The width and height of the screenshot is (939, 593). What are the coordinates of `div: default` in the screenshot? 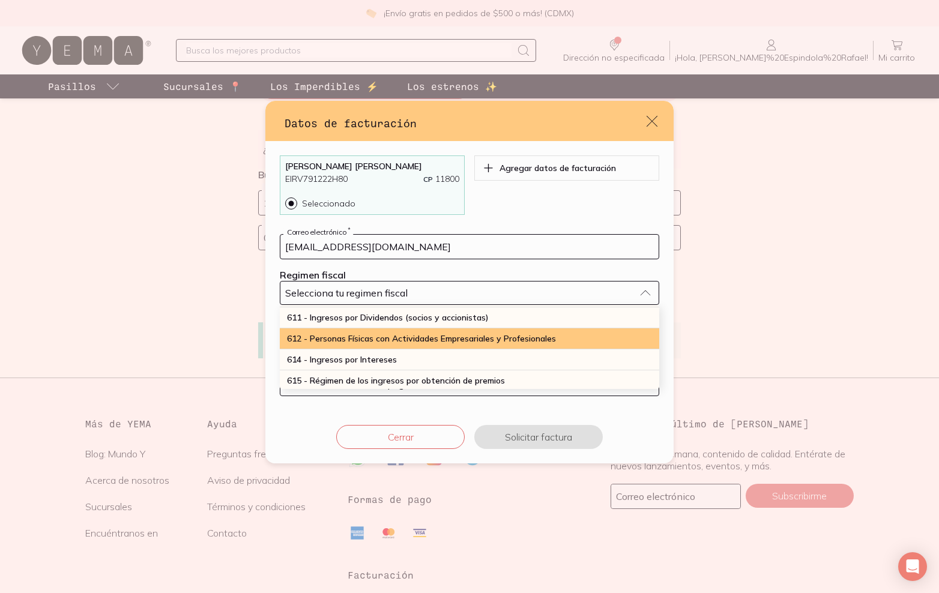 It's located at (470, 282).